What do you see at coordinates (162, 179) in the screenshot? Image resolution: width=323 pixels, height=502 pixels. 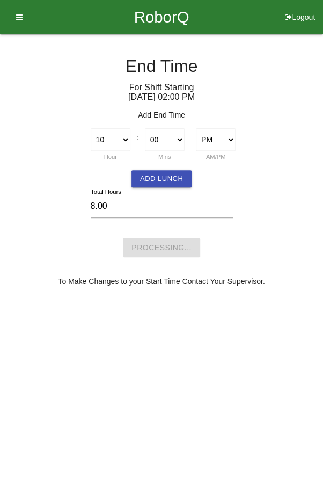 I see `button: Add Lunch` at bounding box center [162, 179].